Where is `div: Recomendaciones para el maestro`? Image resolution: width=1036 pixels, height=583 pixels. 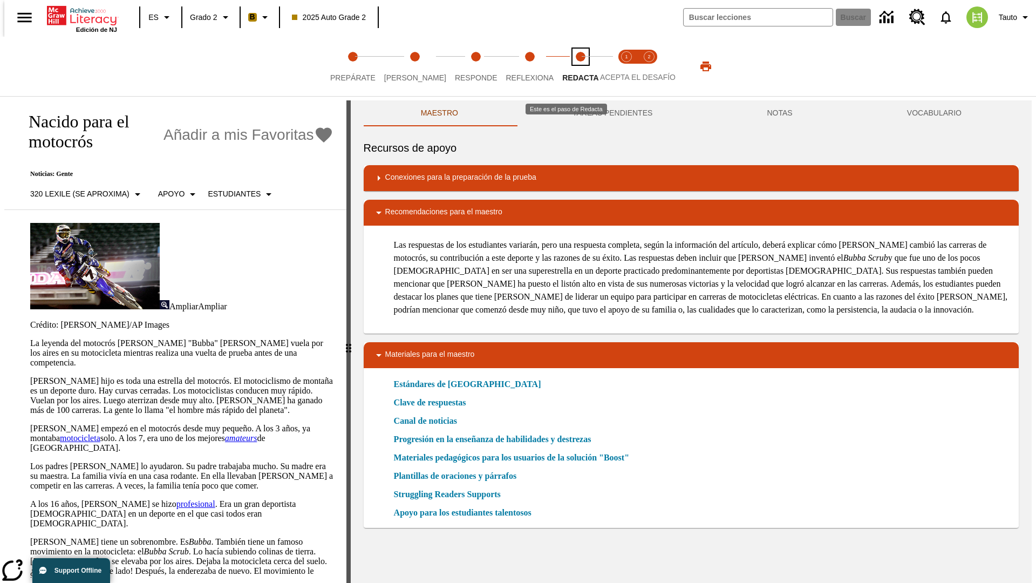
div: Recomendaciones para el maestro is located at coordinates (691, 213).